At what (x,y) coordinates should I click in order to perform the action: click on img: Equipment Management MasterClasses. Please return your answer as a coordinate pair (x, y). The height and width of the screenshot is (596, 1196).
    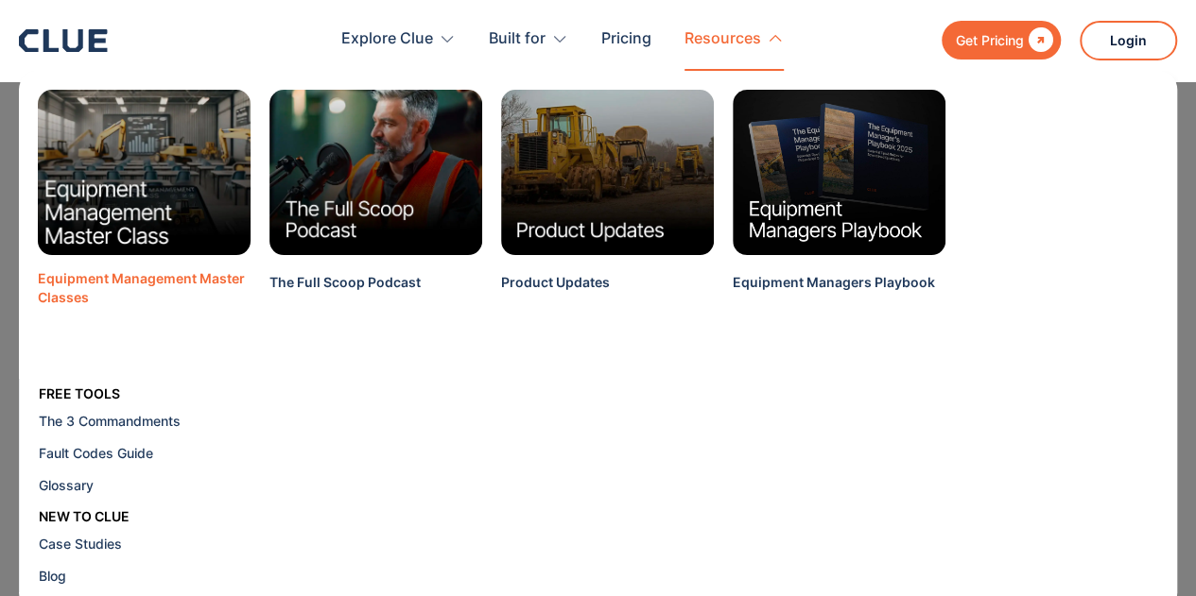
    Looking at the image, I should click on (145, 172).